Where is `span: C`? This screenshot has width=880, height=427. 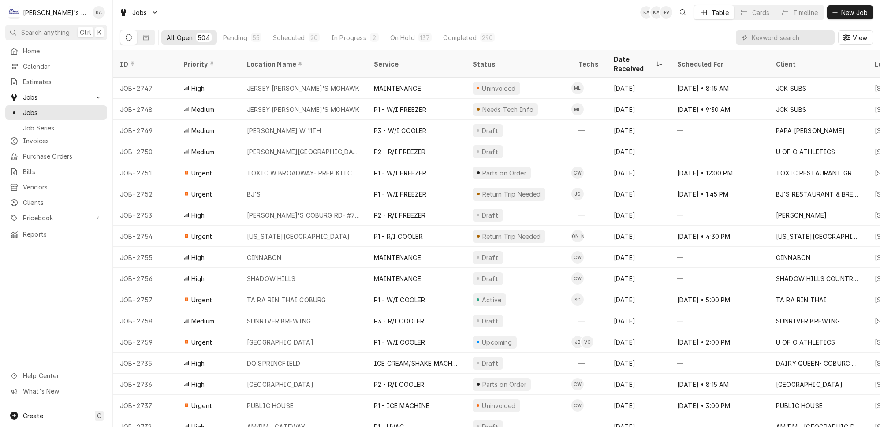
span: C is located at coordinates (99, 416).